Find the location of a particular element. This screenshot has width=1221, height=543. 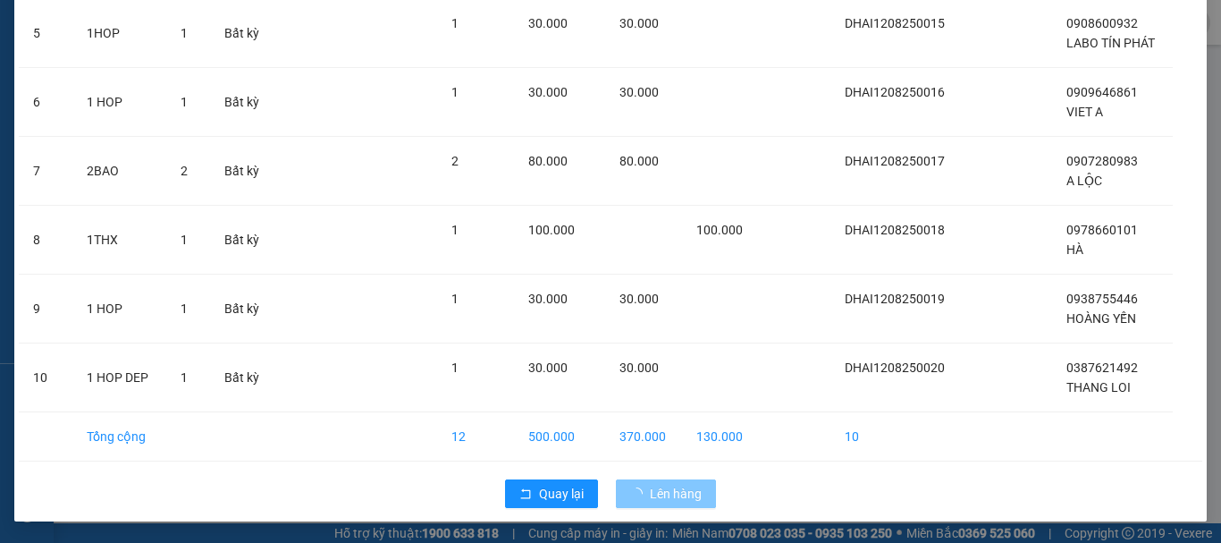

button: Lên hàng is located at coordinates (666, 493).